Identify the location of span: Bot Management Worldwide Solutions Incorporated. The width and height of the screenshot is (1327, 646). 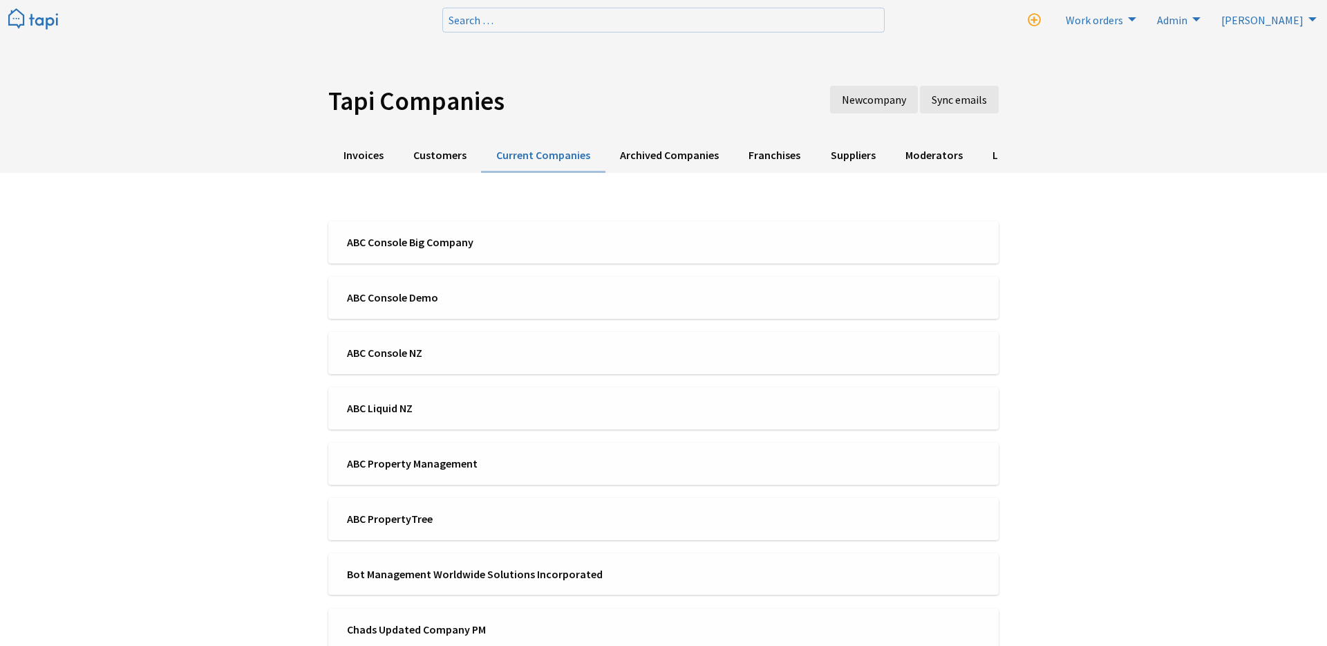
(500, 574).